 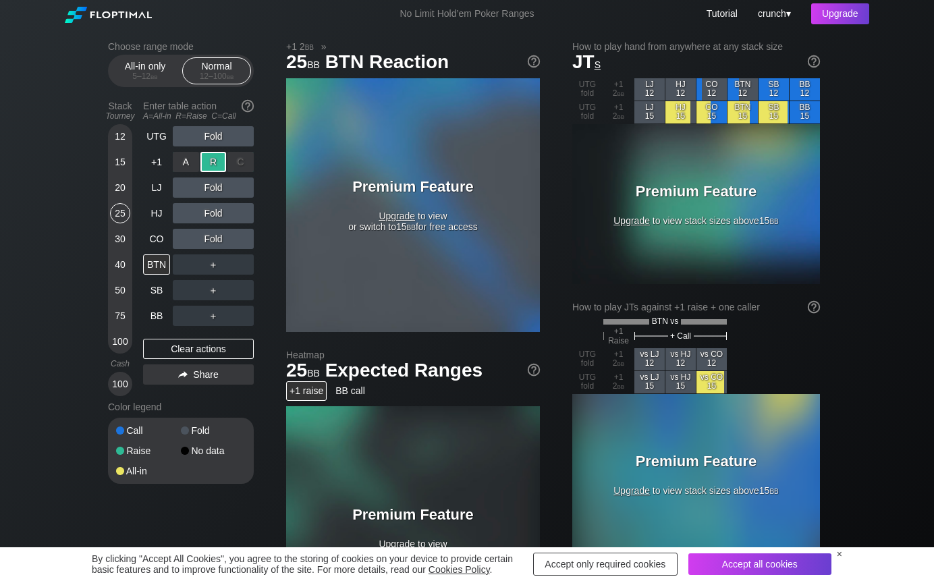 What do you see at coordinates (680, 336) in the screenshot?
I see `span: + Call` at bounding box center [680, 336].